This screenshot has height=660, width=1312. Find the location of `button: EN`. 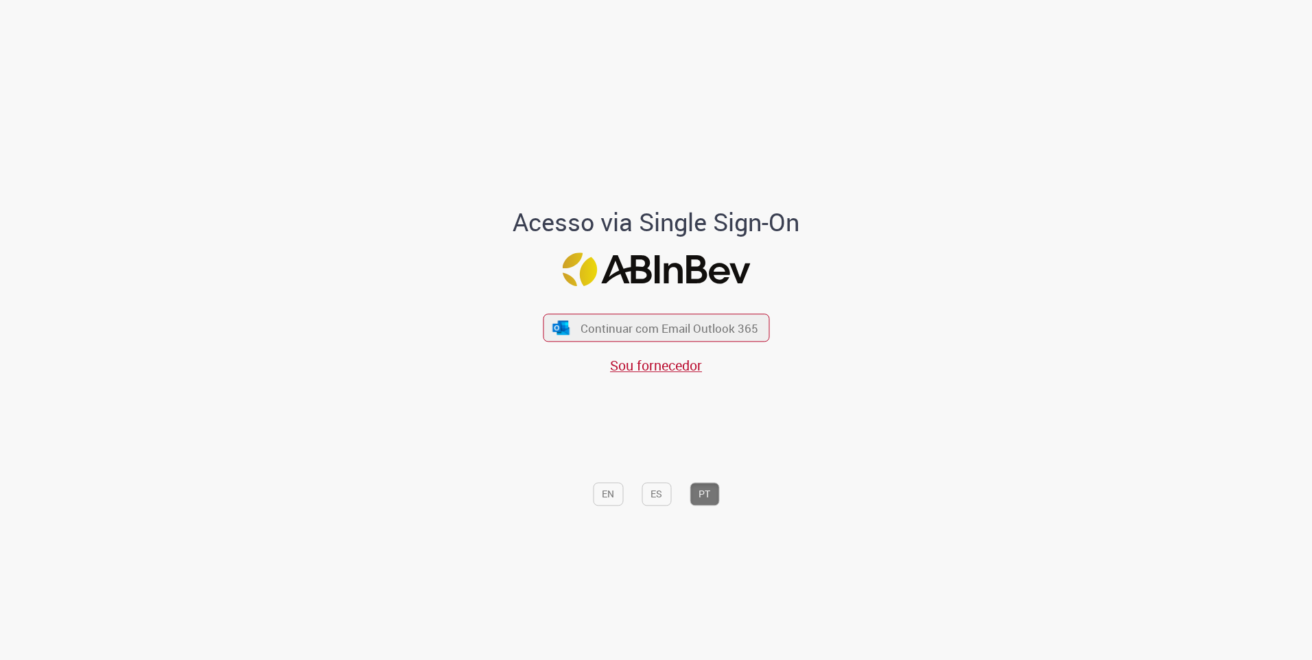

button: EN is located at coordinates (608, 494).